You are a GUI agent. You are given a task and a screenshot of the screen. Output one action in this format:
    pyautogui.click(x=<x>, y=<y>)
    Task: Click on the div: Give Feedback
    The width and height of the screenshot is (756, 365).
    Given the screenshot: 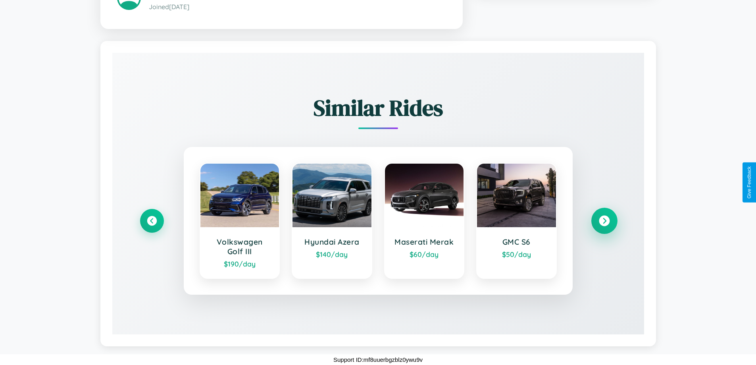 What is the action you would take?
    pyautogui.click(x=749, y=182)
    